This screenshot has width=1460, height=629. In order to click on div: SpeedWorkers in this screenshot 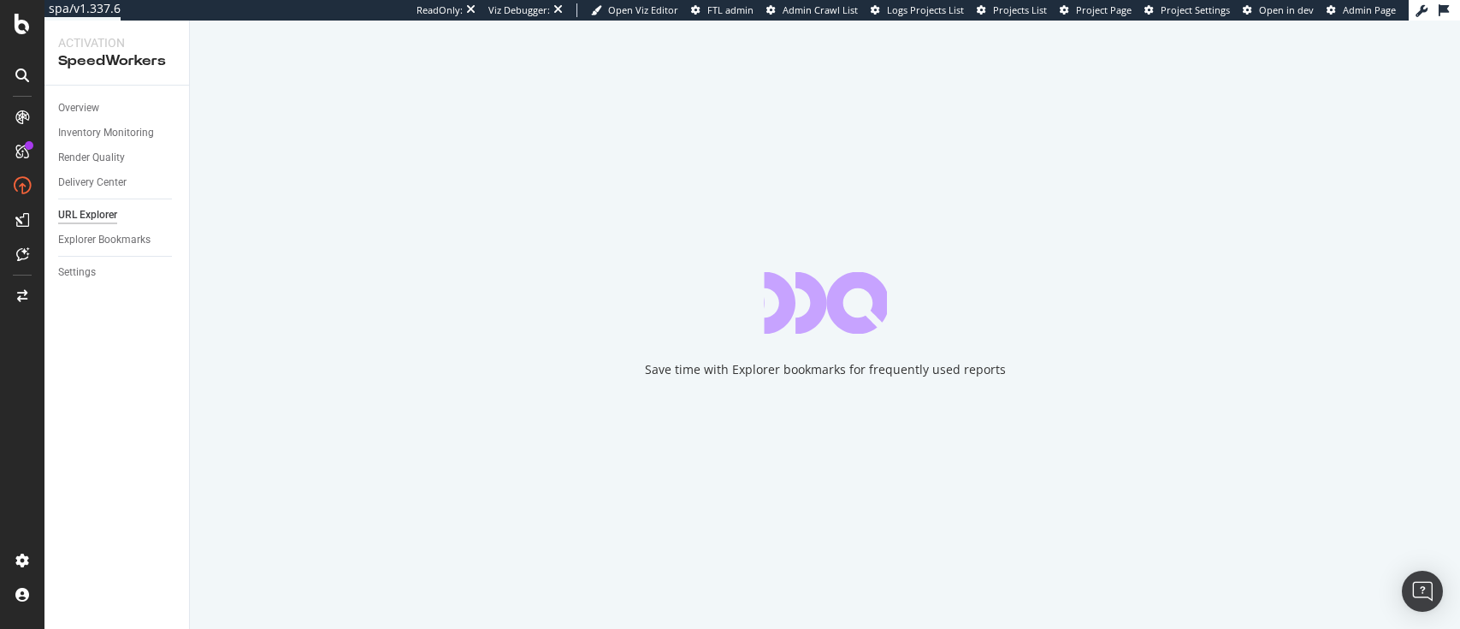, I will do `click(116, 61)`.